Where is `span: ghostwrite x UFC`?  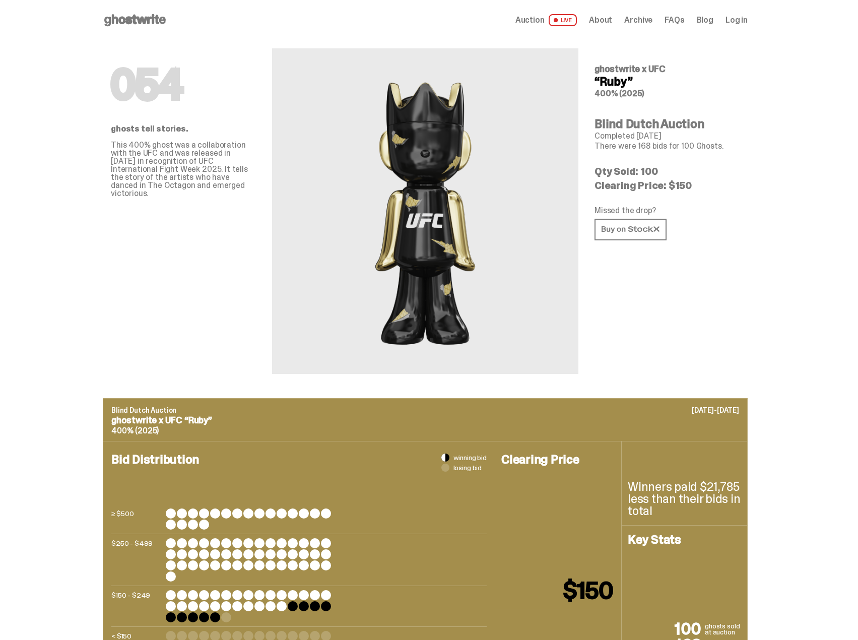
span: ghostwrite x UFC is located at coordinates (630, 69).